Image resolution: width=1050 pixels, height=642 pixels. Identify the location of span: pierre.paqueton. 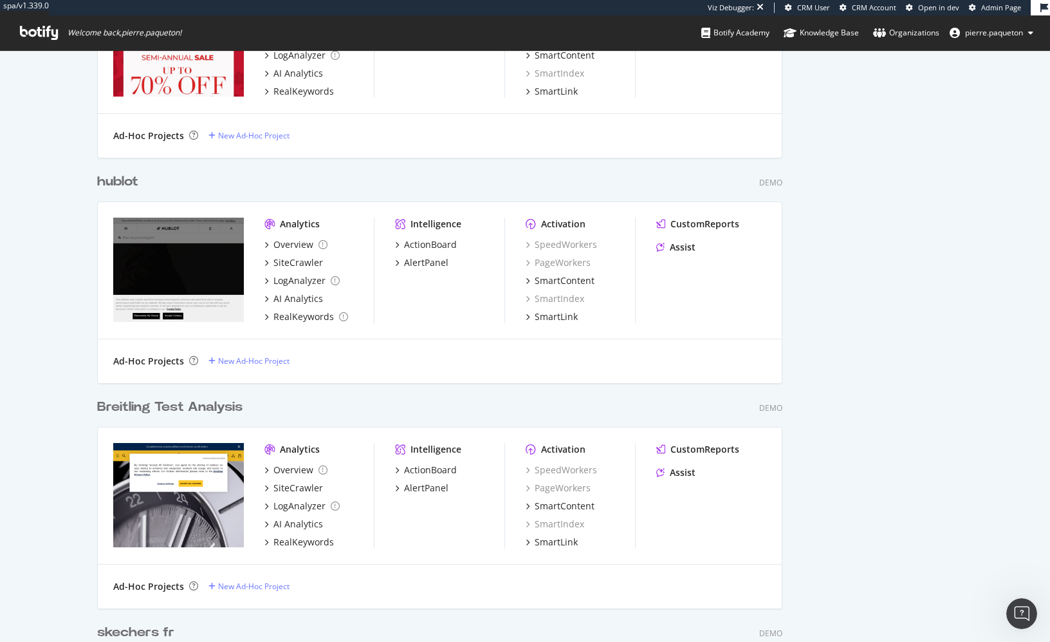
(994, 32).